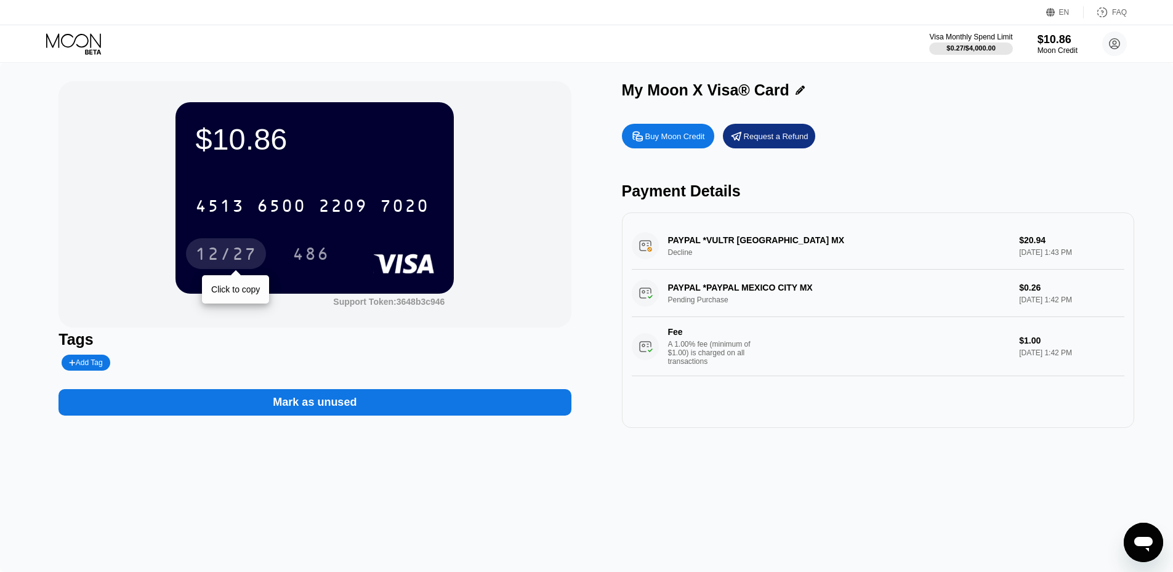 The width and height of the screenshot is (1173, 572). What do you see at coordinates (86, 363) in the screenshot?
I see `div: Add Tag` at bounding box center [86, 363].